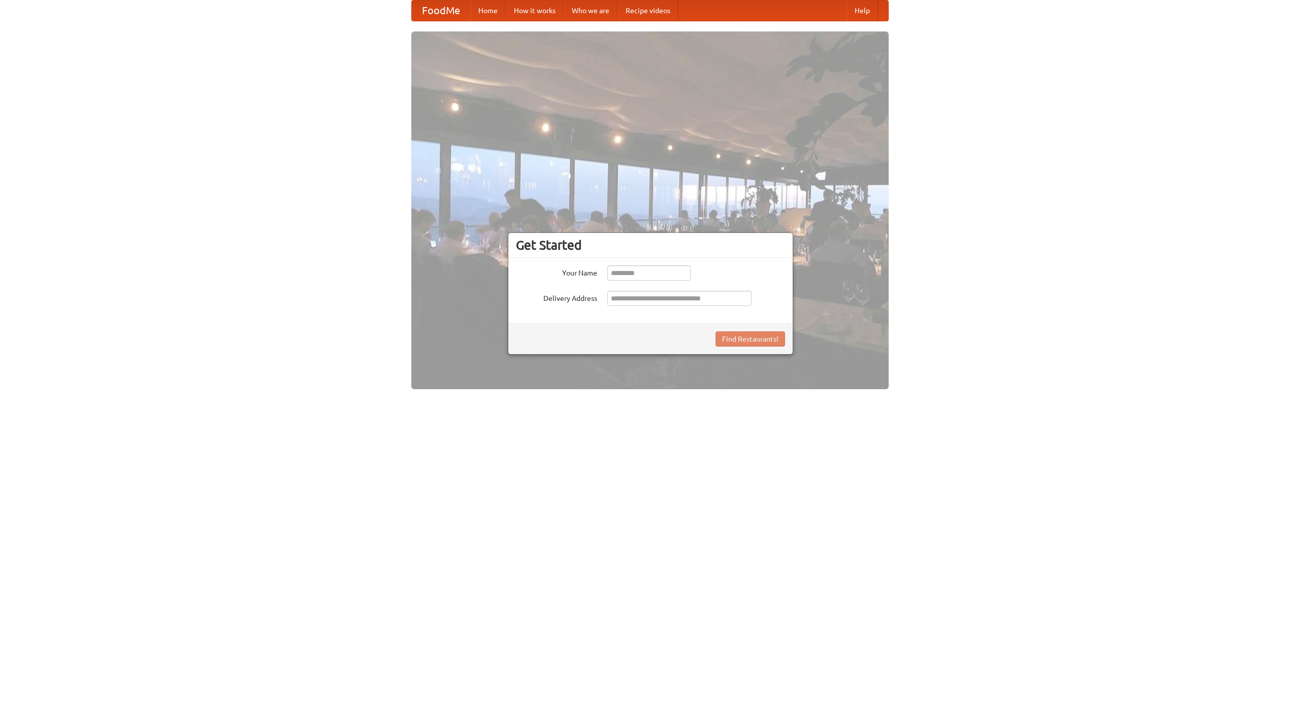 The width and height of the screenshot is (1300, 718). What do you see at coordinates (648, 11) in the screenshot?
I see `a: Recipe videos` at bounding box center [648, 11].